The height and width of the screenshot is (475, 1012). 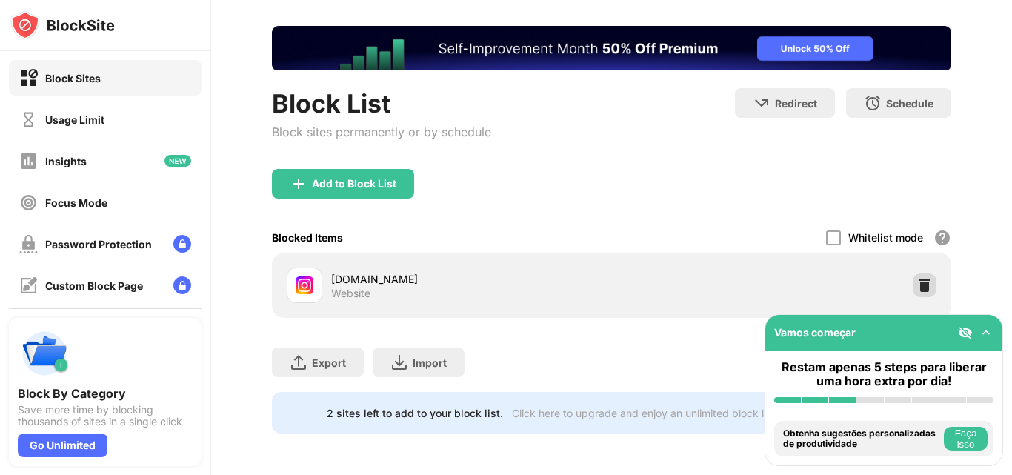 What do you see at coordinates (62, 445) in the screenshot?
I see `div: Go Unlimited` at bounding box center [62, 445].